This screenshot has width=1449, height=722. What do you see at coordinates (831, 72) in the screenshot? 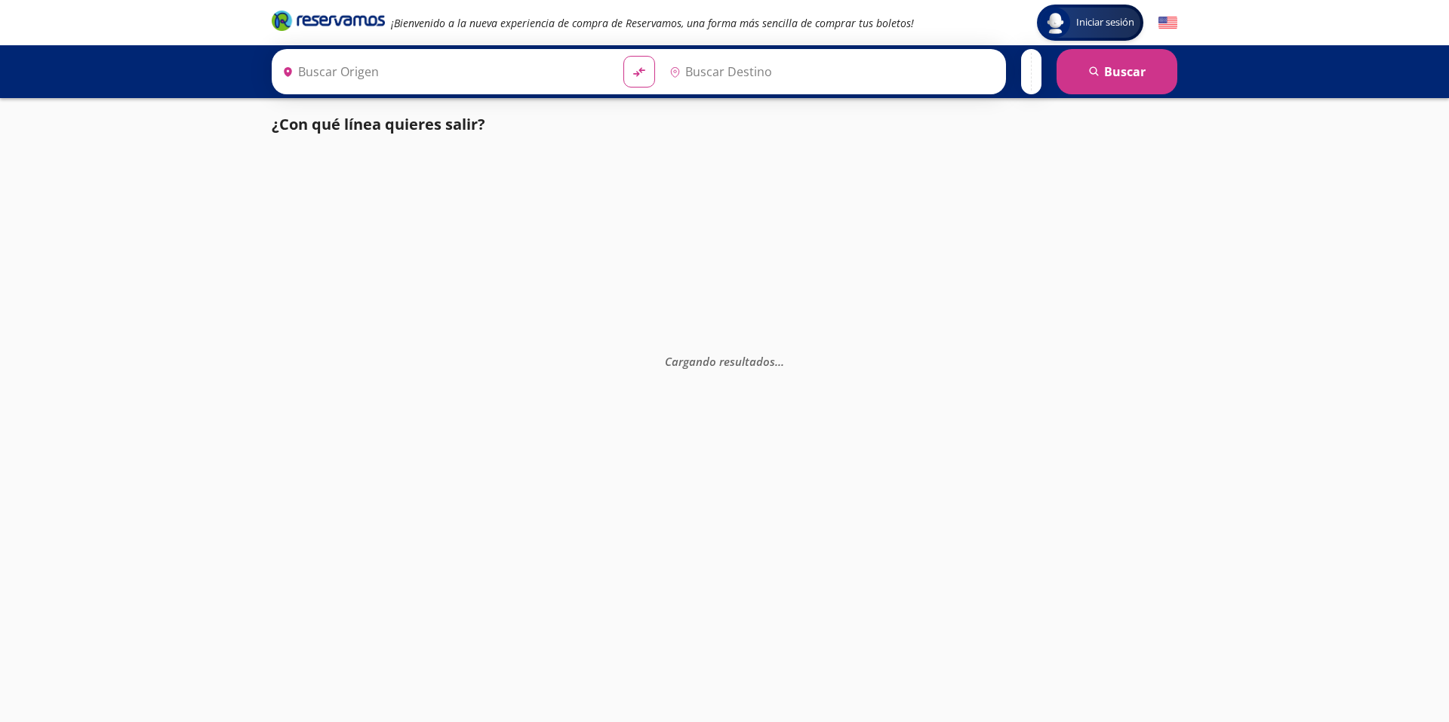
I see `input: Buscar Destino` at bounding box center [831, 72].